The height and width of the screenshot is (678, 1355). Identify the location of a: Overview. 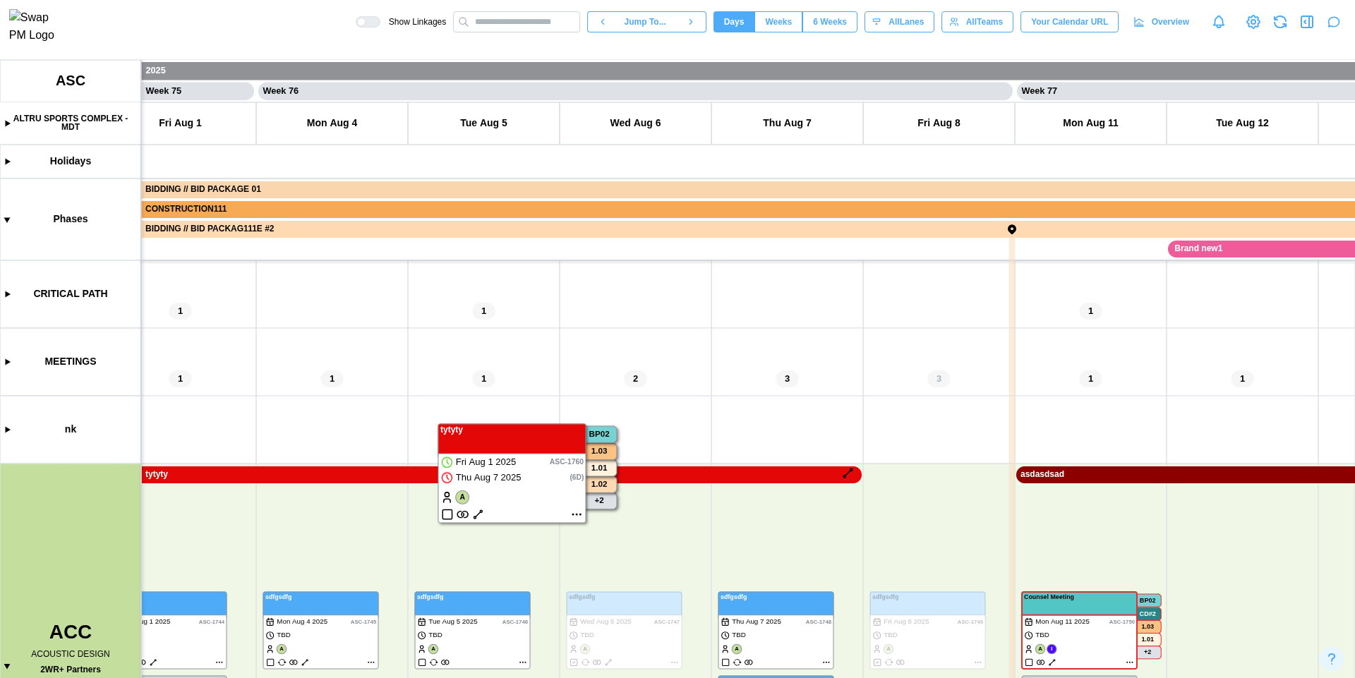
(1163, 22).